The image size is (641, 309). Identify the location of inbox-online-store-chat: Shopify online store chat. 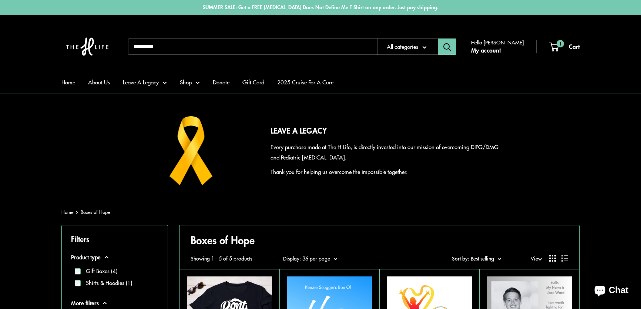
(611, 291).